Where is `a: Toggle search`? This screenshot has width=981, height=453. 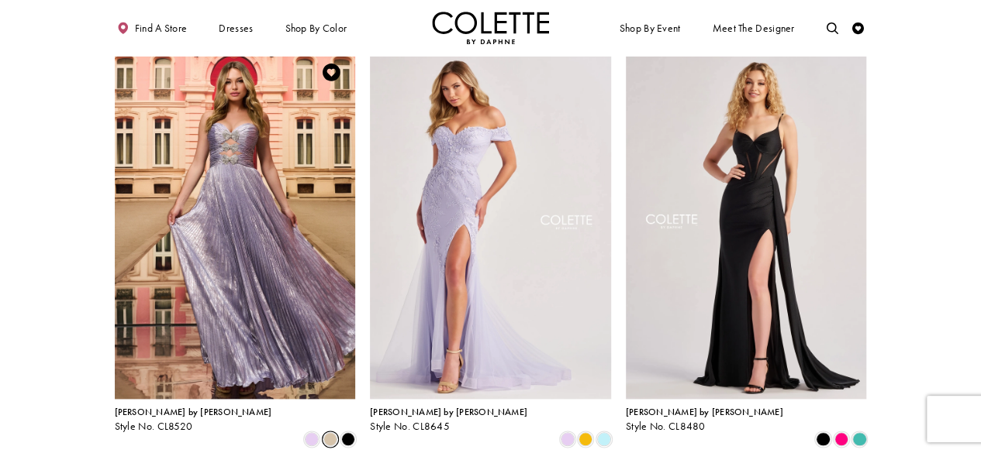
a: Toggle search is located at coordinates (832, 28).